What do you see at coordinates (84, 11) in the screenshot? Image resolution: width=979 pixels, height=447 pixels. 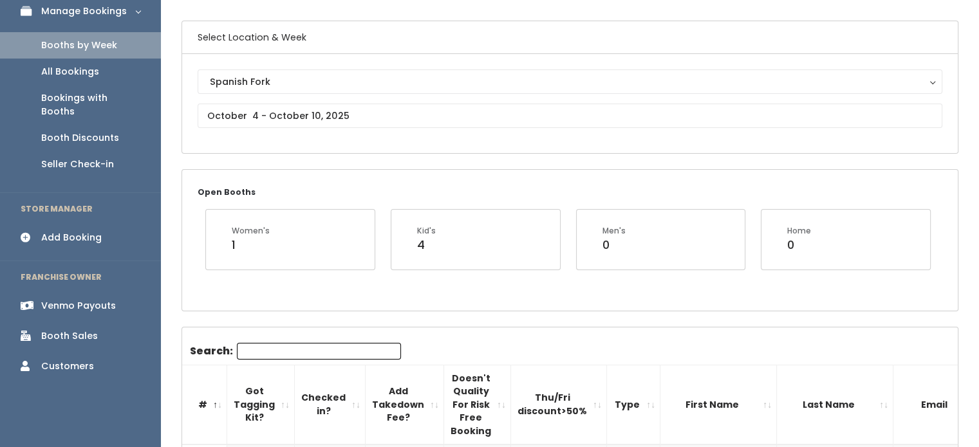 I see `div: Manage Bookings` at bounding box center [84, 11].